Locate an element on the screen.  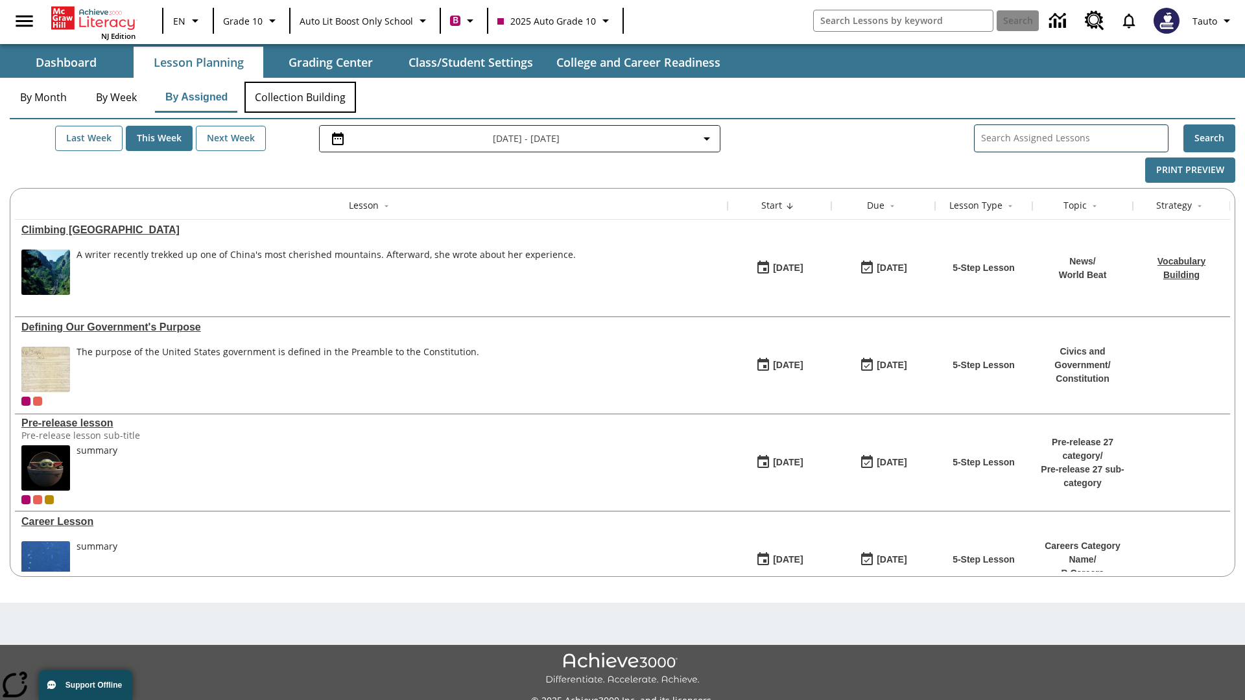
button: This Week is located at coordinates (159, 138).